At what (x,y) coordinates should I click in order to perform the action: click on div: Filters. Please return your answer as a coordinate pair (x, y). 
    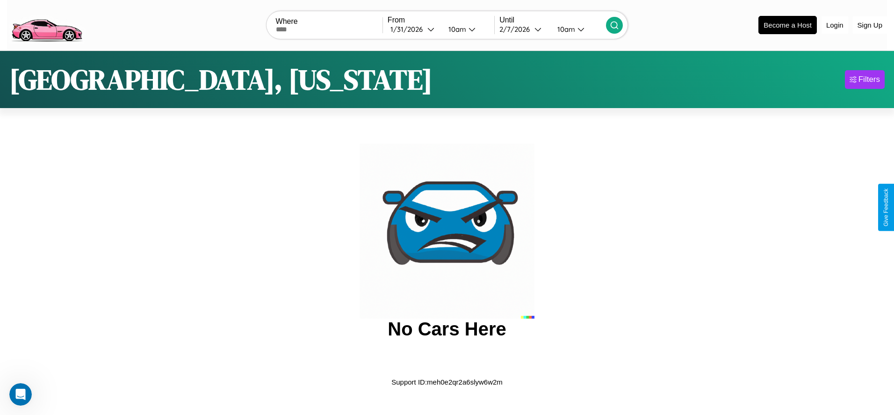
    Looking at the image, I should click on (869, 80).